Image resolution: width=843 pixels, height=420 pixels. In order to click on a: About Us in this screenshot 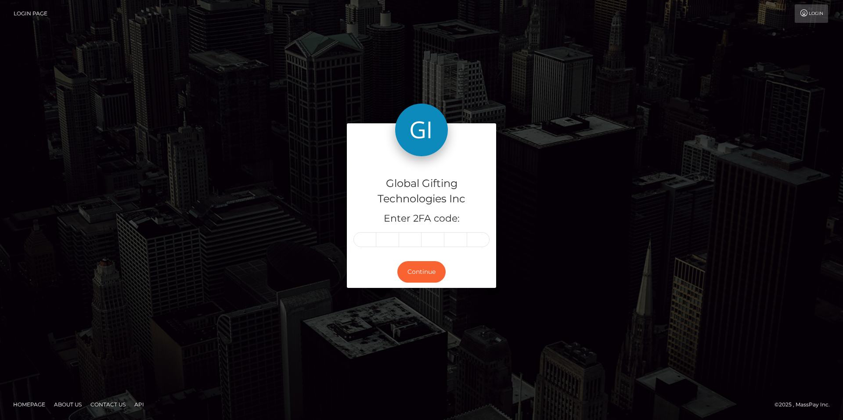, I will do `click(68, 404)`.